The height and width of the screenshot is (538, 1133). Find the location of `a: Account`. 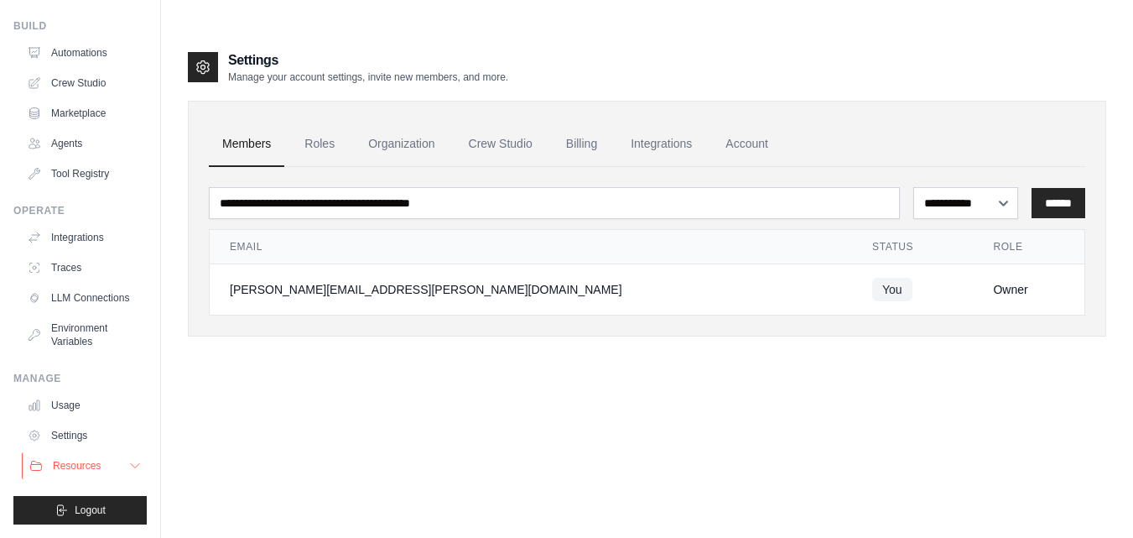

a: Account is located at coordinates (747, 144).